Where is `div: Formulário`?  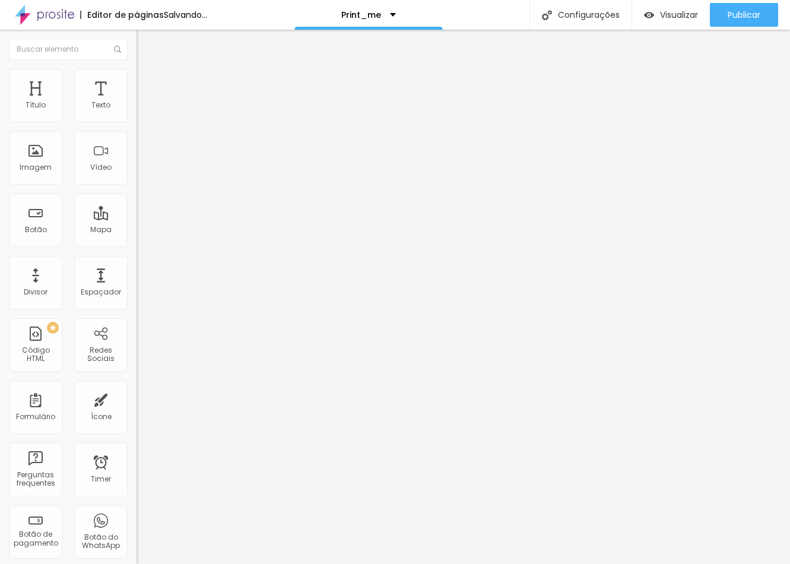 div: Formulário is located at coordinates (36, 416).